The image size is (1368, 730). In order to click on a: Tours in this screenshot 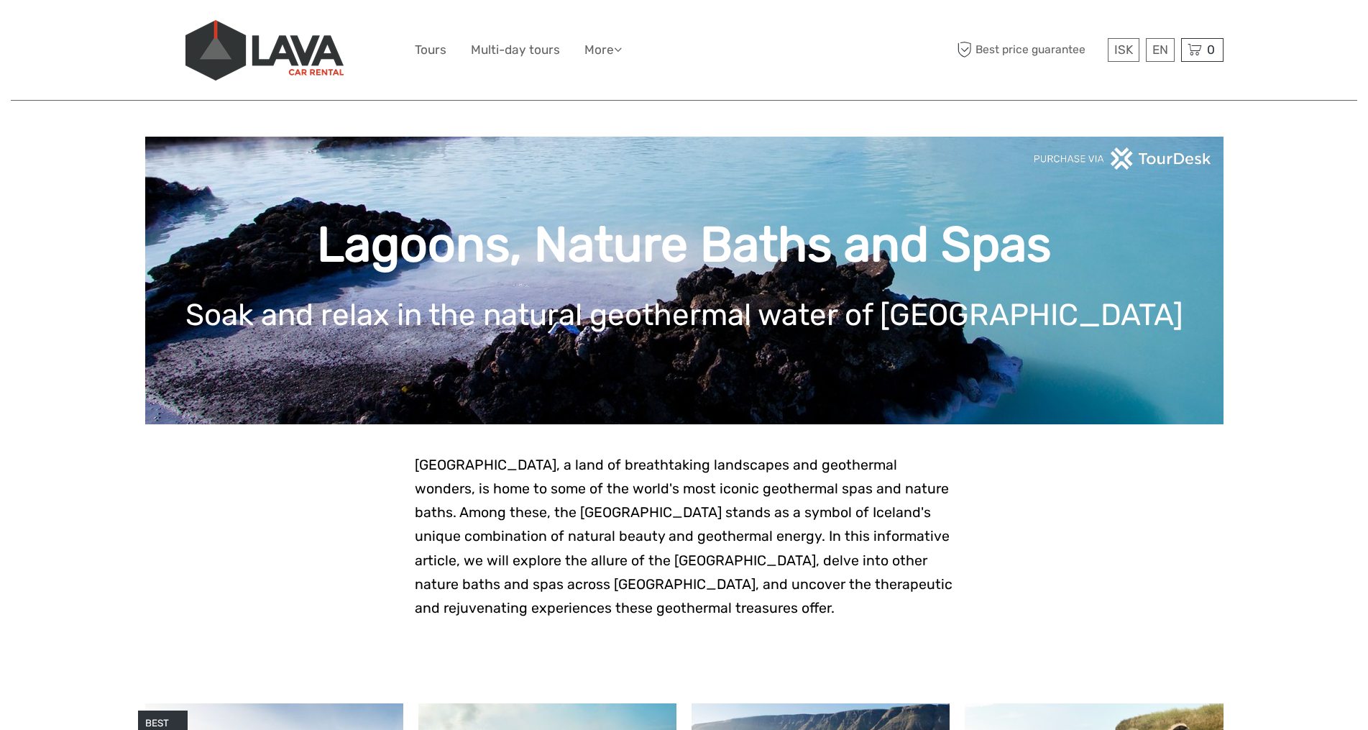, I will do `click(431, 50)`.